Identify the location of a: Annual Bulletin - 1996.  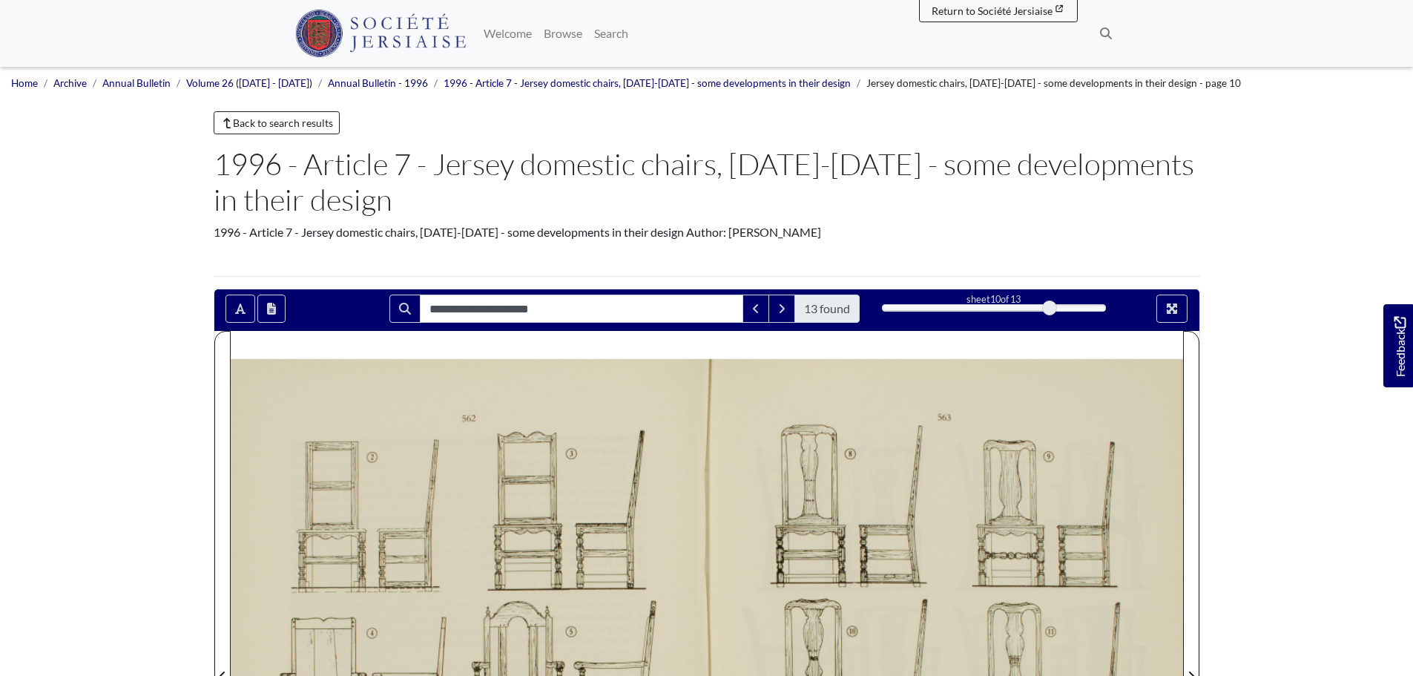
(378, 83).